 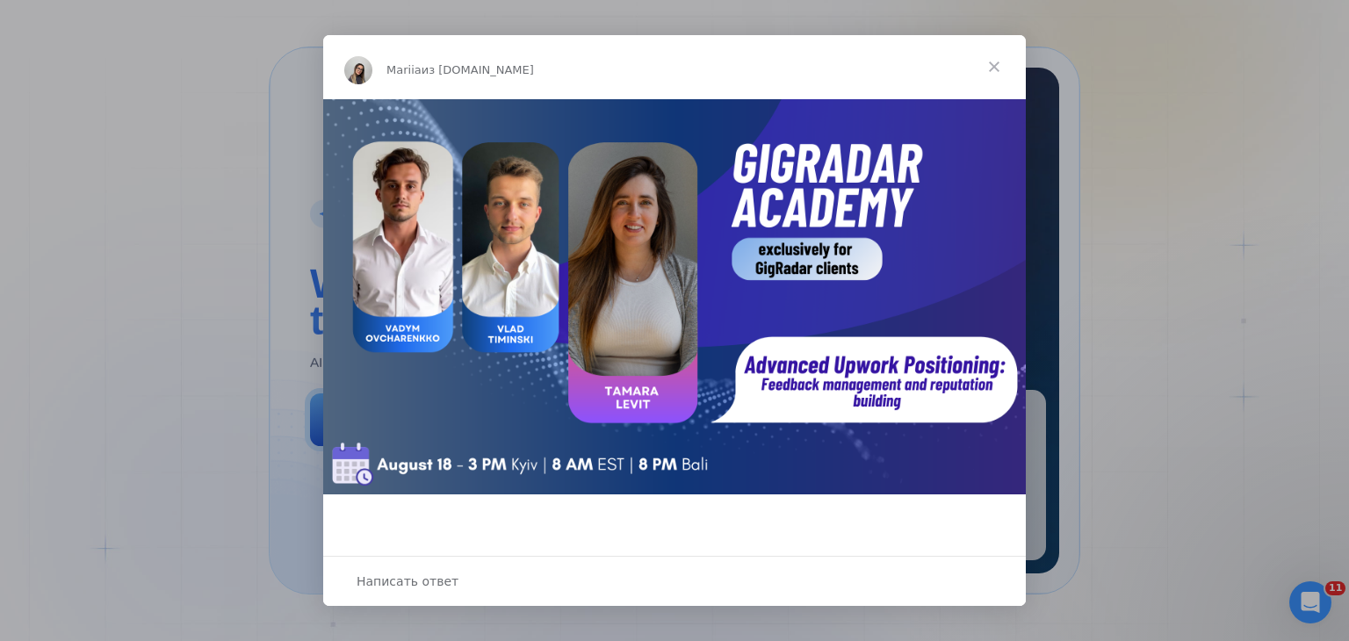 What do you see at coordinates (675, 581) in the screenshot?
I see `div: Открыть разговор и ответить` at bounding box center [675, 581].